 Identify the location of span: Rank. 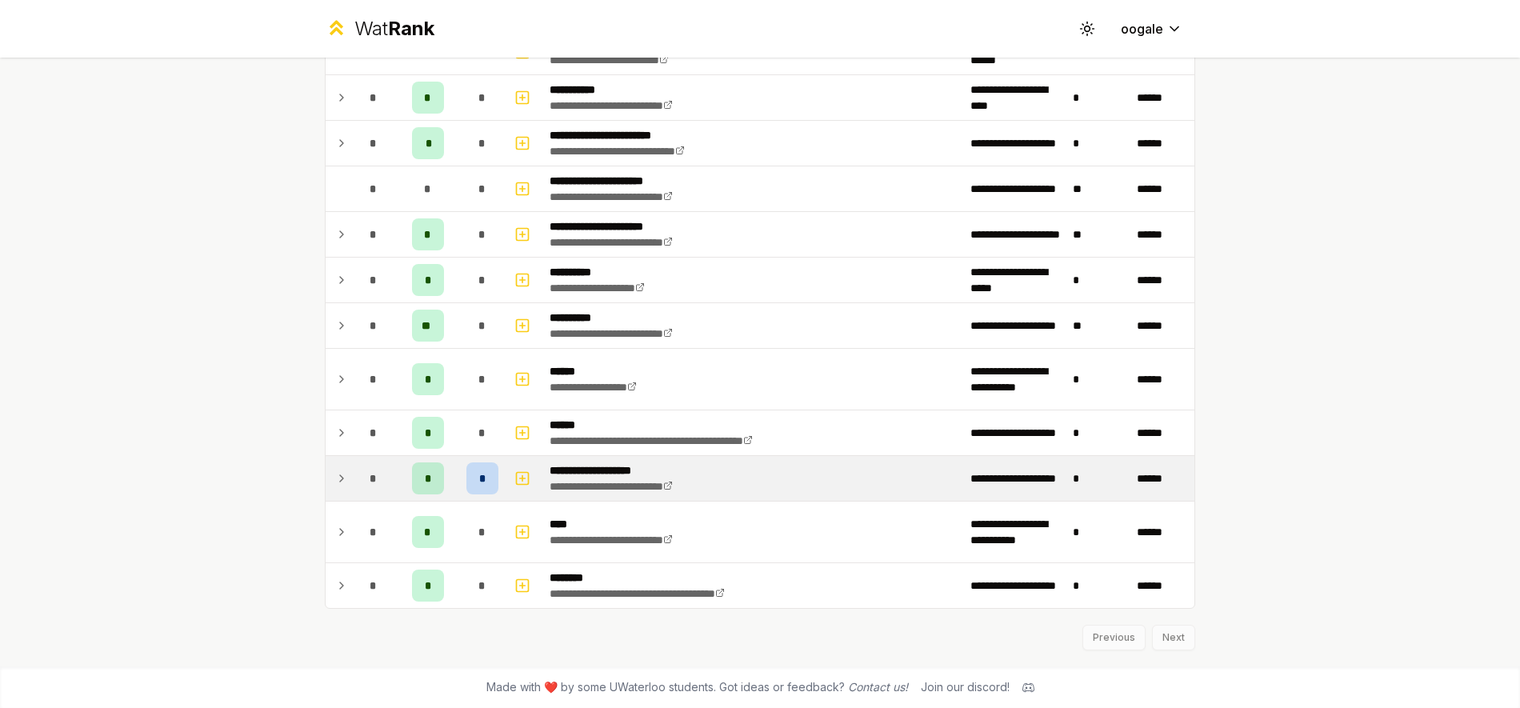
(411, 28).